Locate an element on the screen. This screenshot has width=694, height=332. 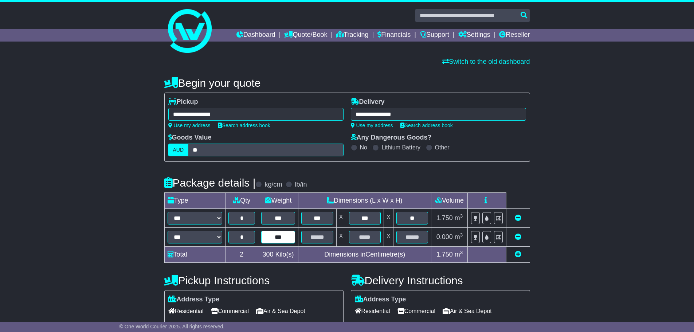
td: Weight is located at coordinates (278, 201).